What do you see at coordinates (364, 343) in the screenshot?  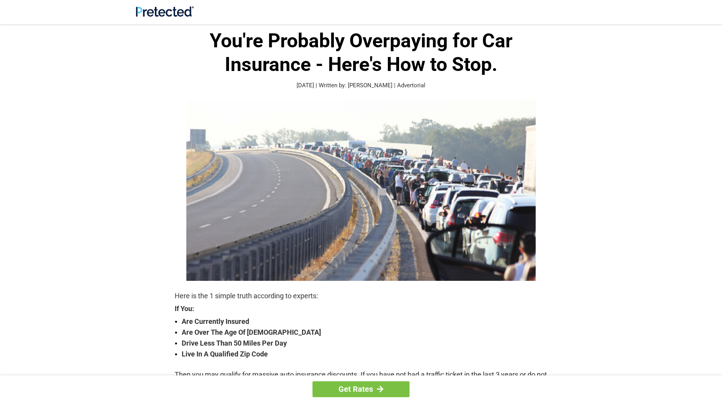 I see `strong: Drive Less Than 50 Miles Per Day` at bounding box center [364, 343].